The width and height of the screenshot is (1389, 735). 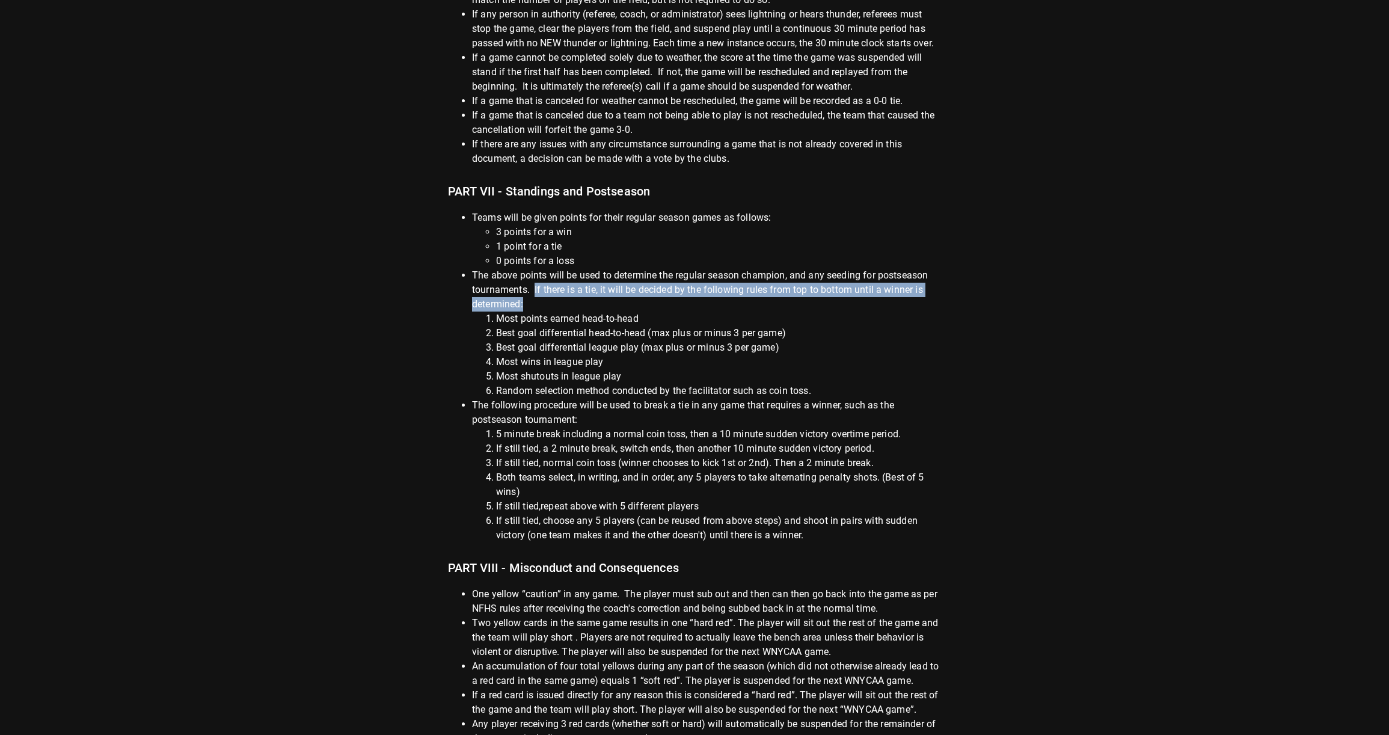 What do you see at coordinates (719, 449) in the screenshot?
I see `li: If still tied, a 2 minute break, switch ends, then another 10 minute sudden victory period.` at bounding box center [719, 449].